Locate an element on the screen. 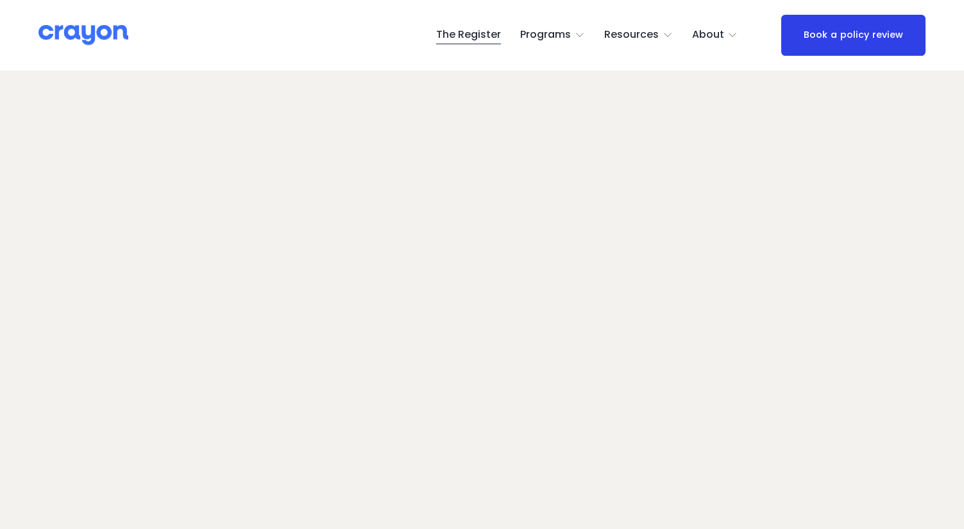 The image size is (964, 529). span: Resources is located at coordinates (631, 35).